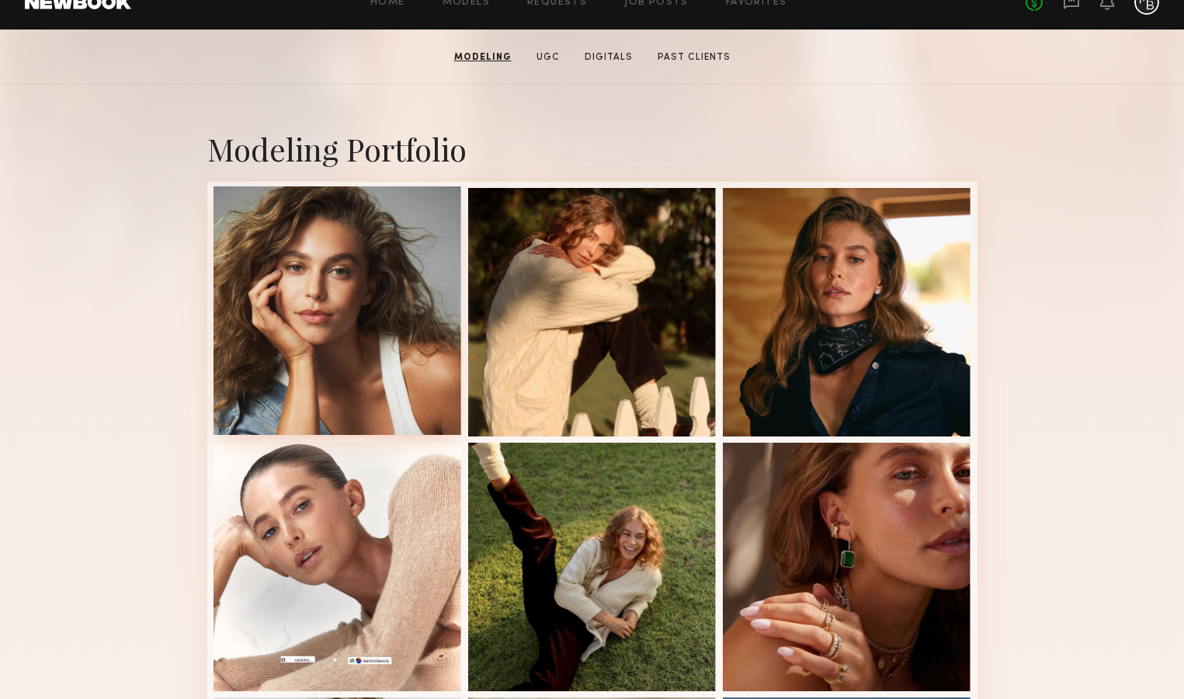 This screenshot has height=699, width=1184. What do you see at coordinates (609, 57) in the screenshot?
I see `a: Digitals` at bounding box center [609, 57].